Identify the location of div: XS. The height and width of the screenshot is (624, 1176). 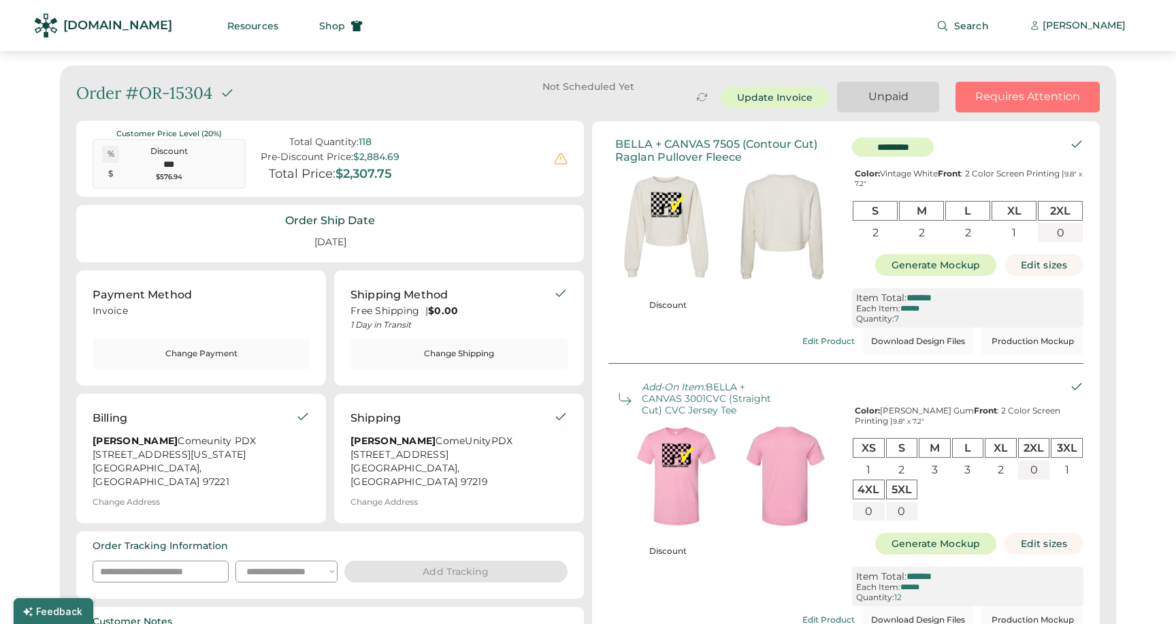
(869, 447).